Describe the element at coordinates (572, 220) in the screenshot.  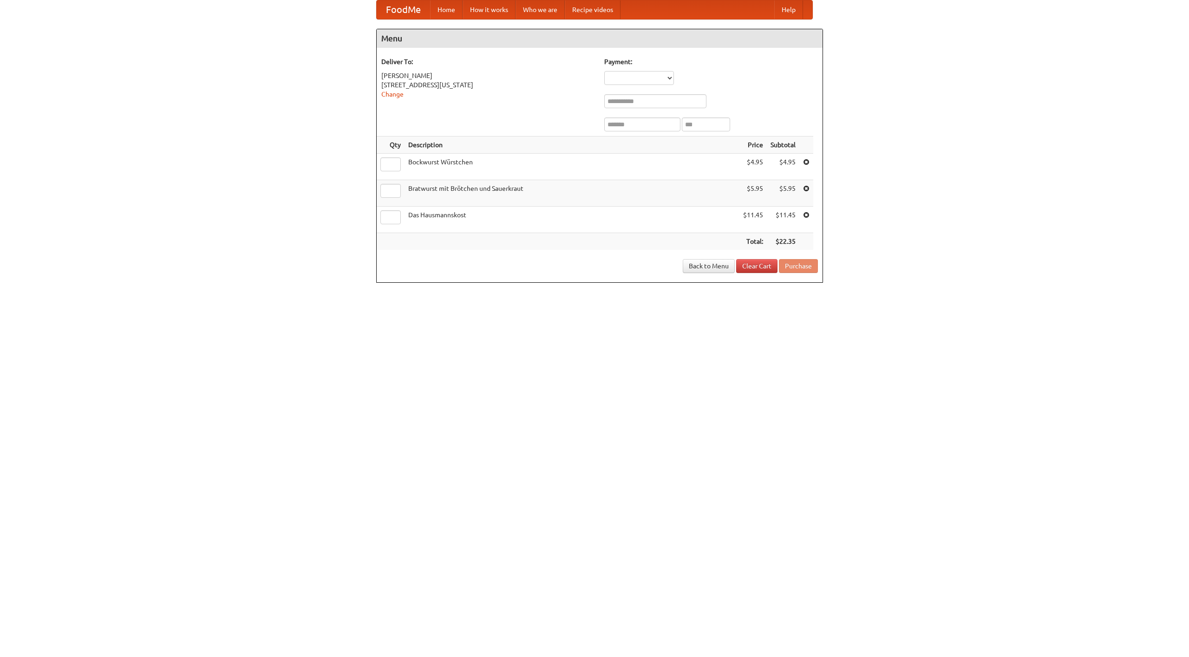
I see `td: Das Hausmannskost` at that location.